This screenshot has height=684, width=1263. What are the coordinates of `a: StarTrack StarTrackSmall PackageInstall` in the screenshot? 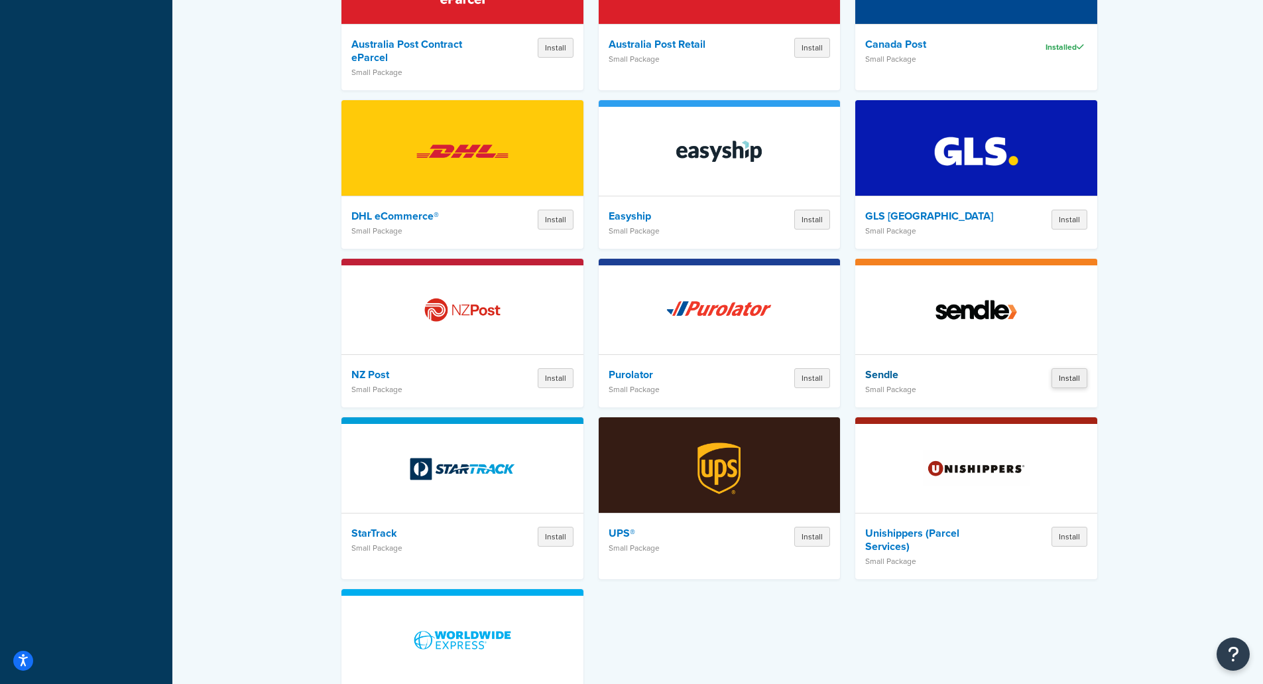 It's located at (462, 498).